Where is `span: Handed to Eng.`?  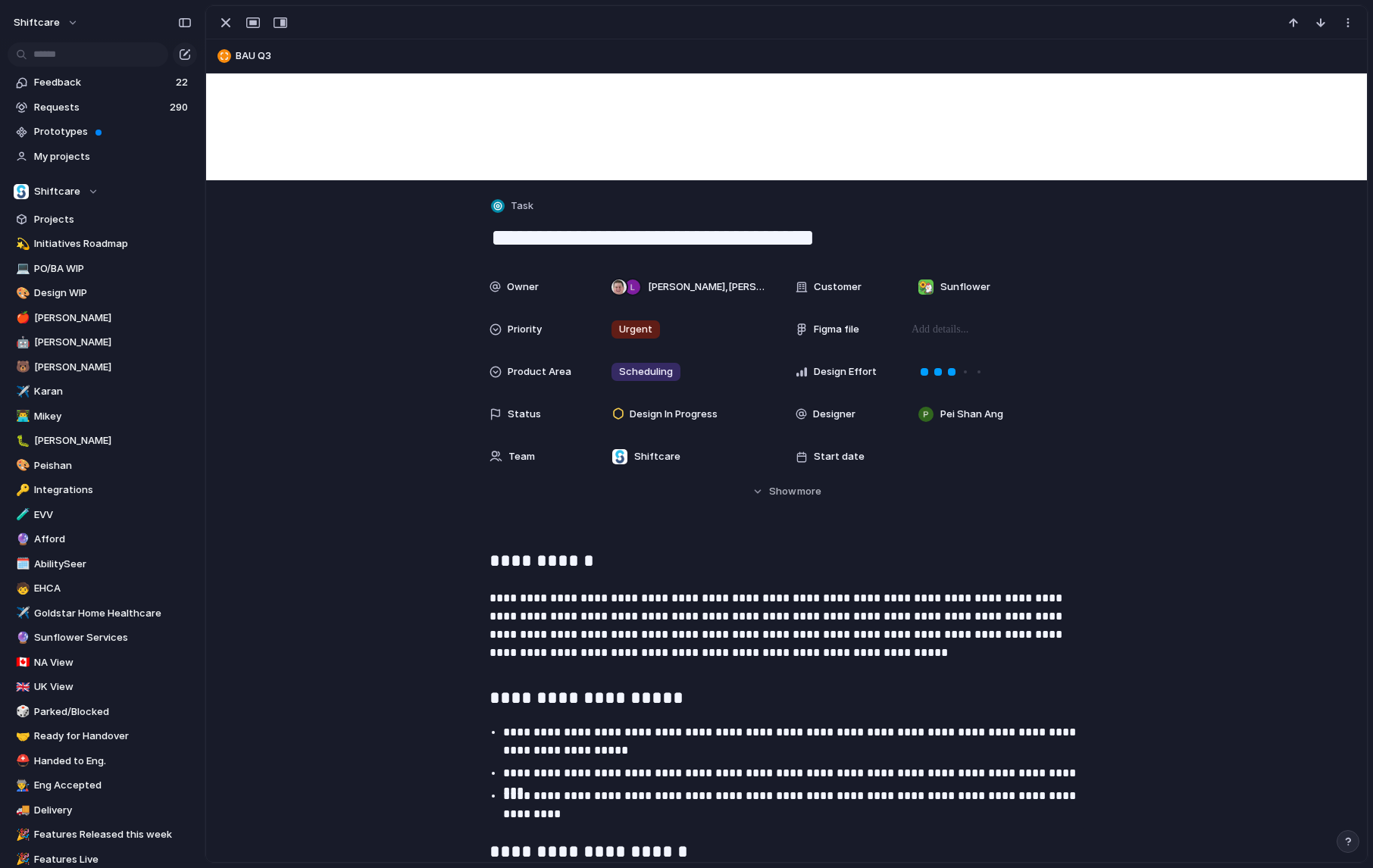 span: Handed to Eng. is located at coordinates (113, 762).